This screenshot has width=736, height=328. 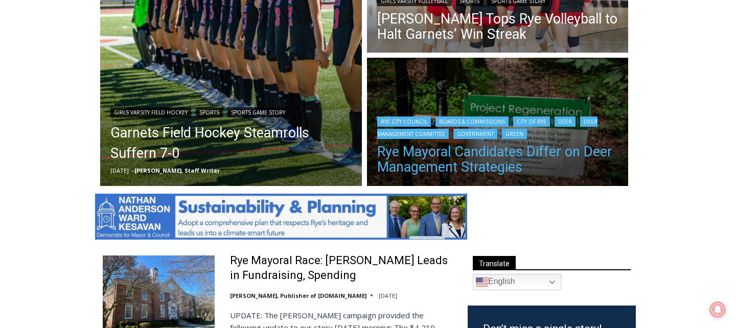 I want to click on a: Green, so click(x=514, y=134).